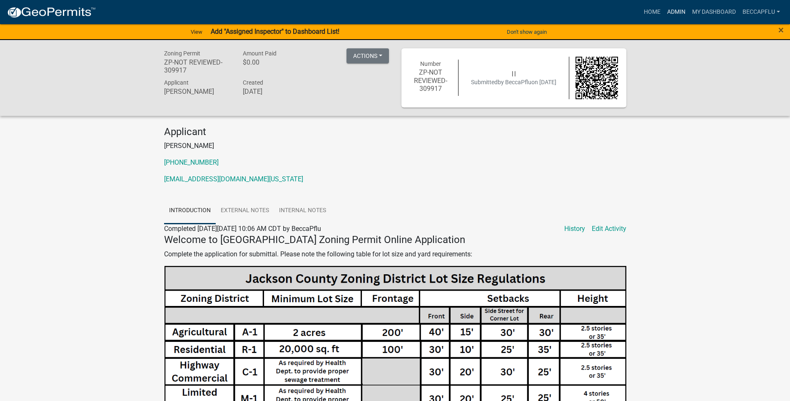 Image resolution: width=790 pixels, height=401 pixels. I want to click on a: Admin, so click(677, 12).